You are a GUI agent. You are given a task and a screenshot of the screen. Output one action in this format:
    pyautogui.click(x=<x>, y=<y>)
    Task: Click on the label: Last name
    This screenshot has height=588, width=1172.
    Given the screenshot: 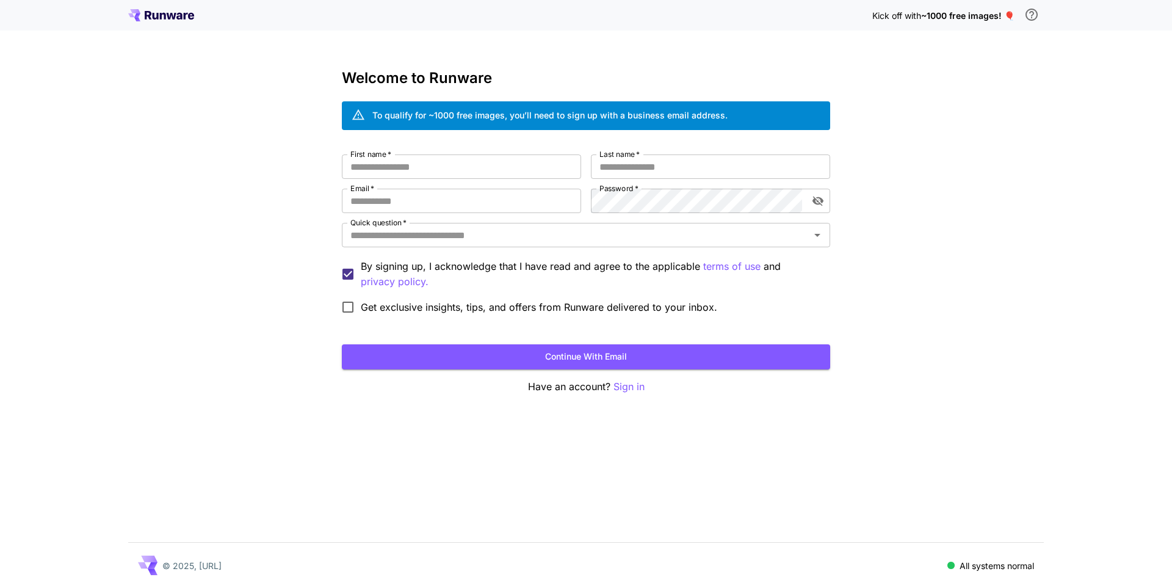 What is the action you would take?
    pyautogui.click(x=620, y=154)
    